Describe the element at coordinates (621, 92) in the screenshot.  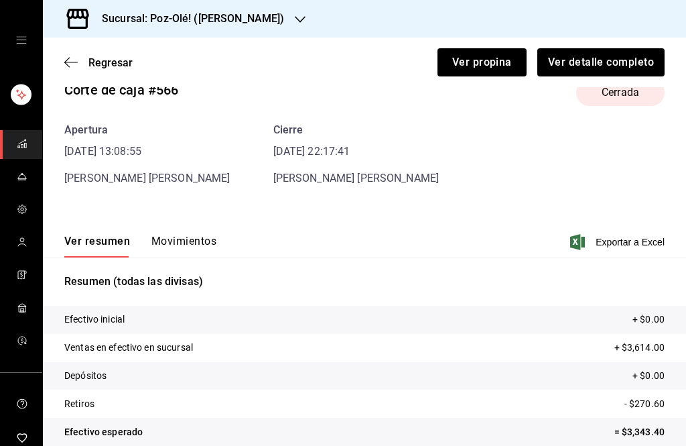
I see `span: Cerrada` at that location.